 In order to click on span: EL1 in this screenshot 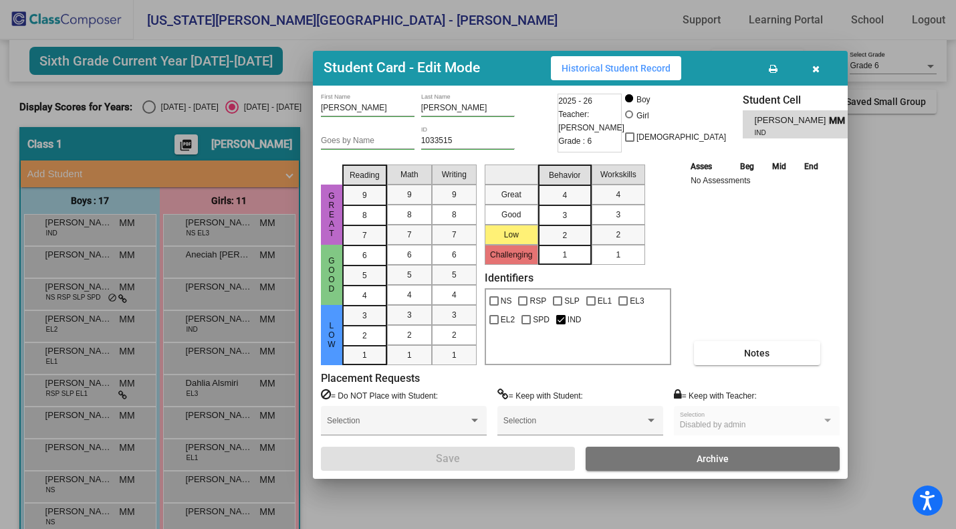, I will do `click(605, 301)`.